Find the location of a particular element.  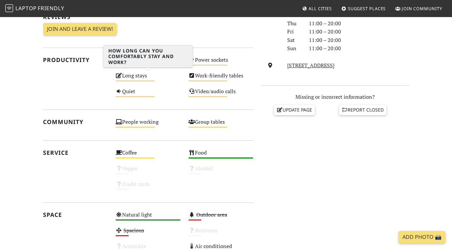

h2: Community is located at coordinates (75, 122).